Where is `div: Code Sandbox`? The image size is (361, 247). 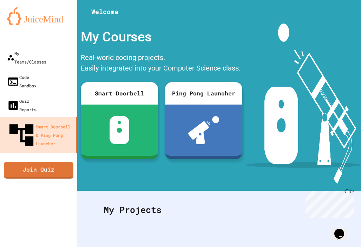 div: Code Sandbox is located at coordinates (22, 81).